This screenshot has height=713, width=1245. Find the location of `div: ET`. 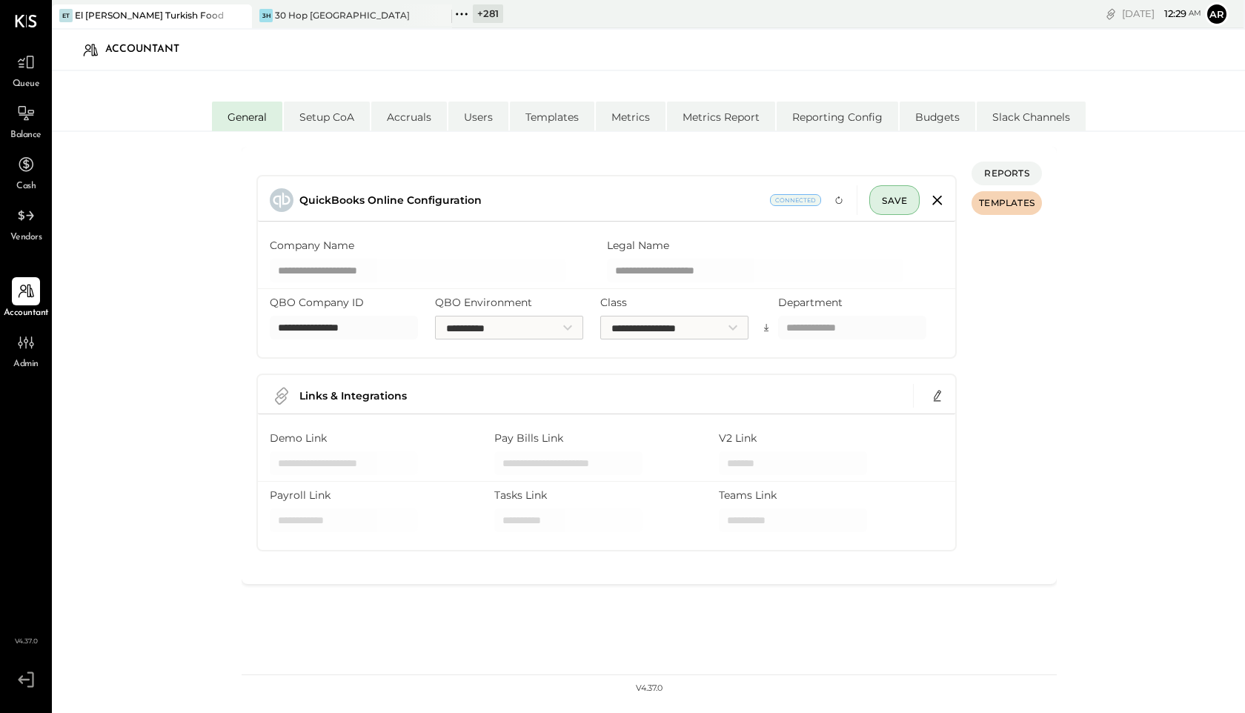

div: ET is located at coordinates (66, 16).